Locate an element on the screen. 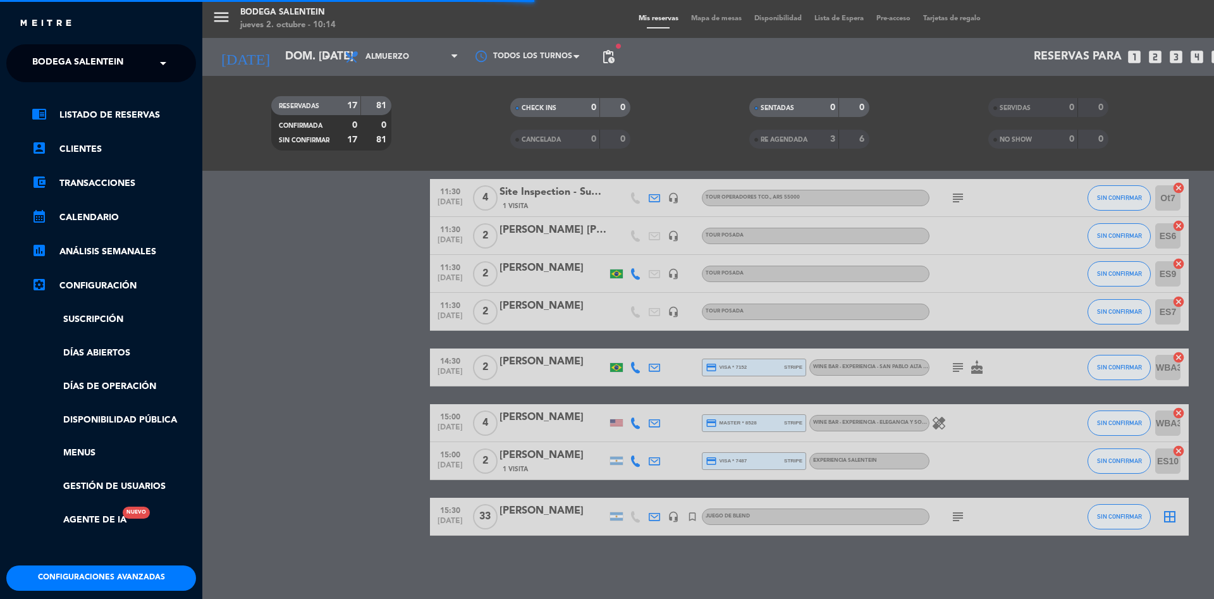 The image size is (1214, 599). i: account_balance_wallet is located at coordinates (39, 182).